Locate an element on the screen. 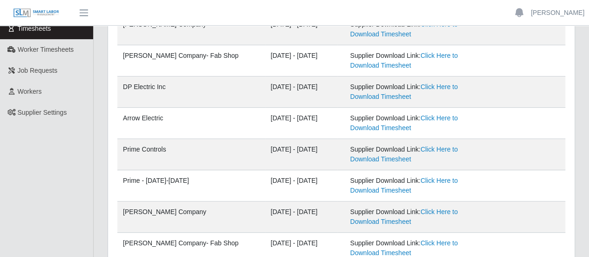 This screenshot has width=589, height=257. td: DP Electric Inc is located at coordinates (191, 92).